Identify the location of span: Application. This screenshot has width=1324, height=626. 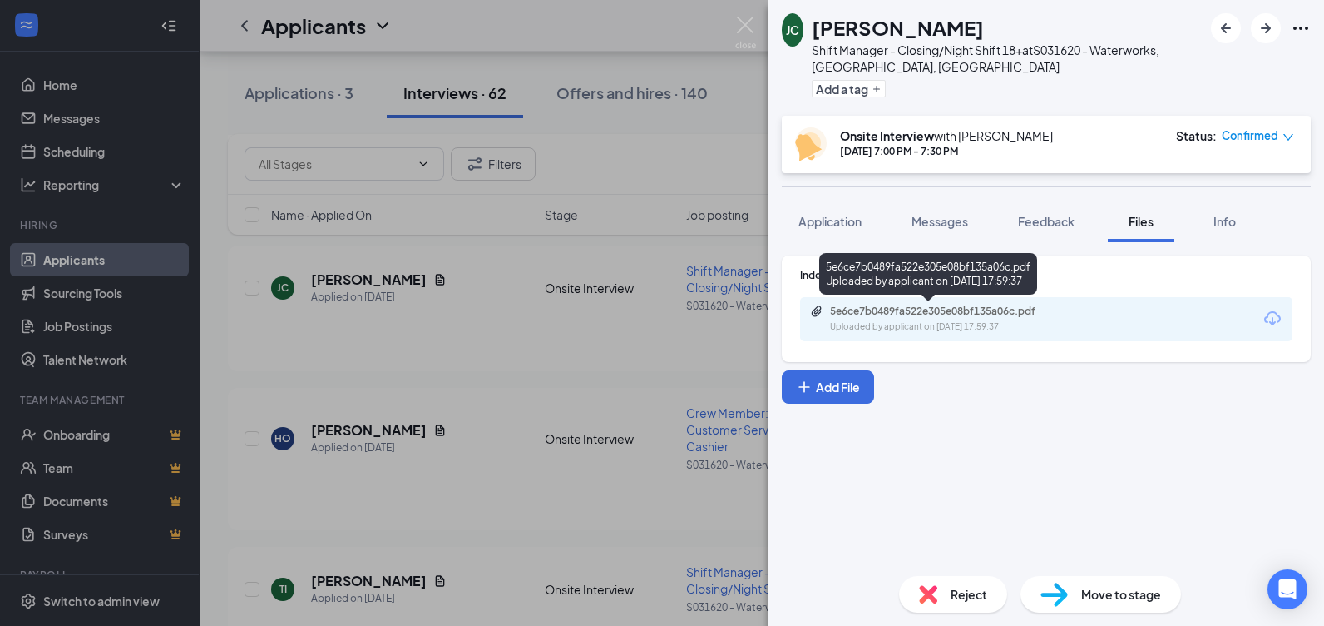
(830, 221).